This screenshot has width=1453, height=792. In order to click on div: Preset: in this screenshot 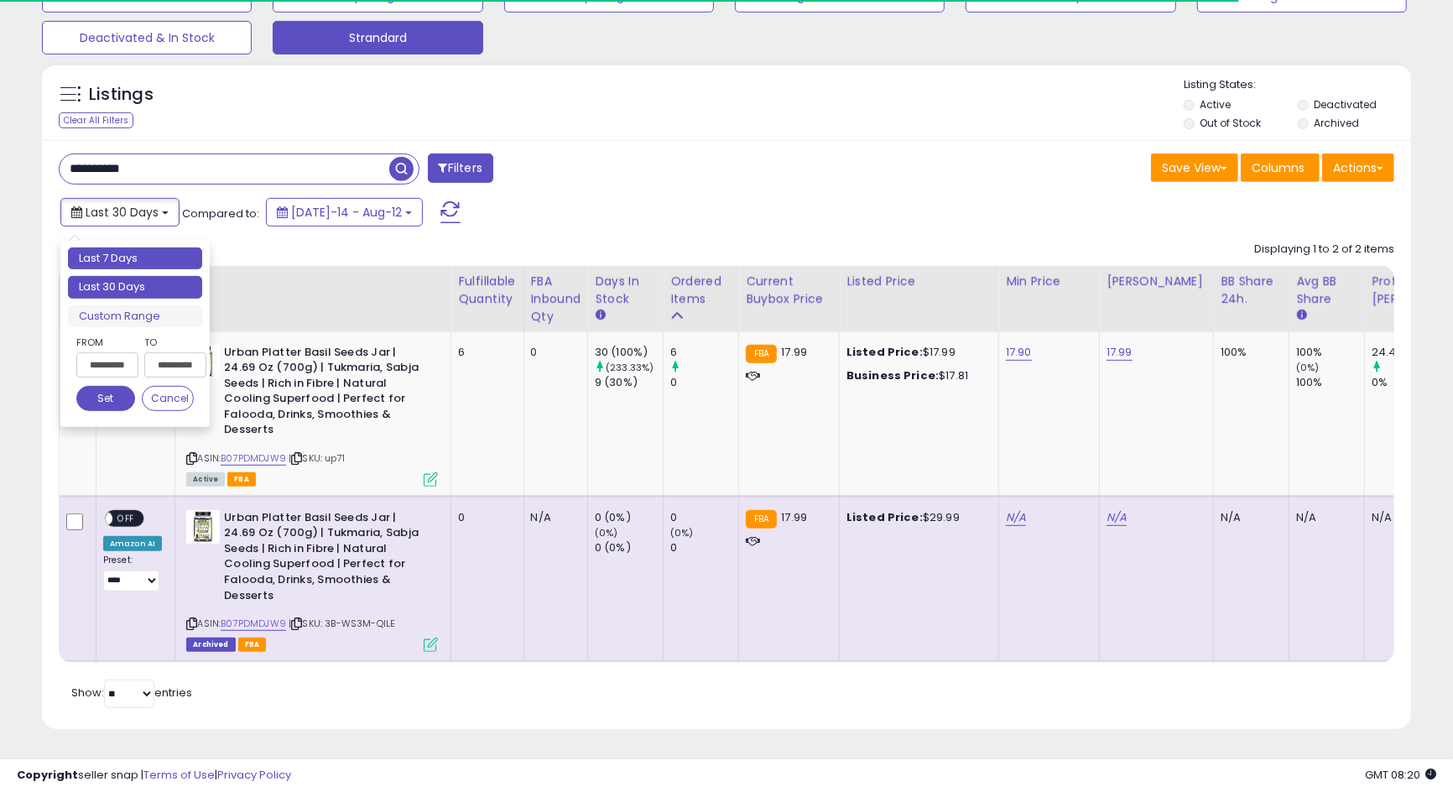, I will do `click(133, 573)`.